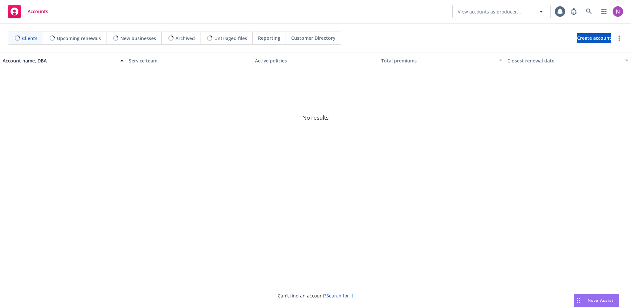 The width and height of the screenshot is (631, 307). What do you see at coordinates (28, 12) in the screenshot?
I see `a: Accounts` at bounding box center [28, 12].